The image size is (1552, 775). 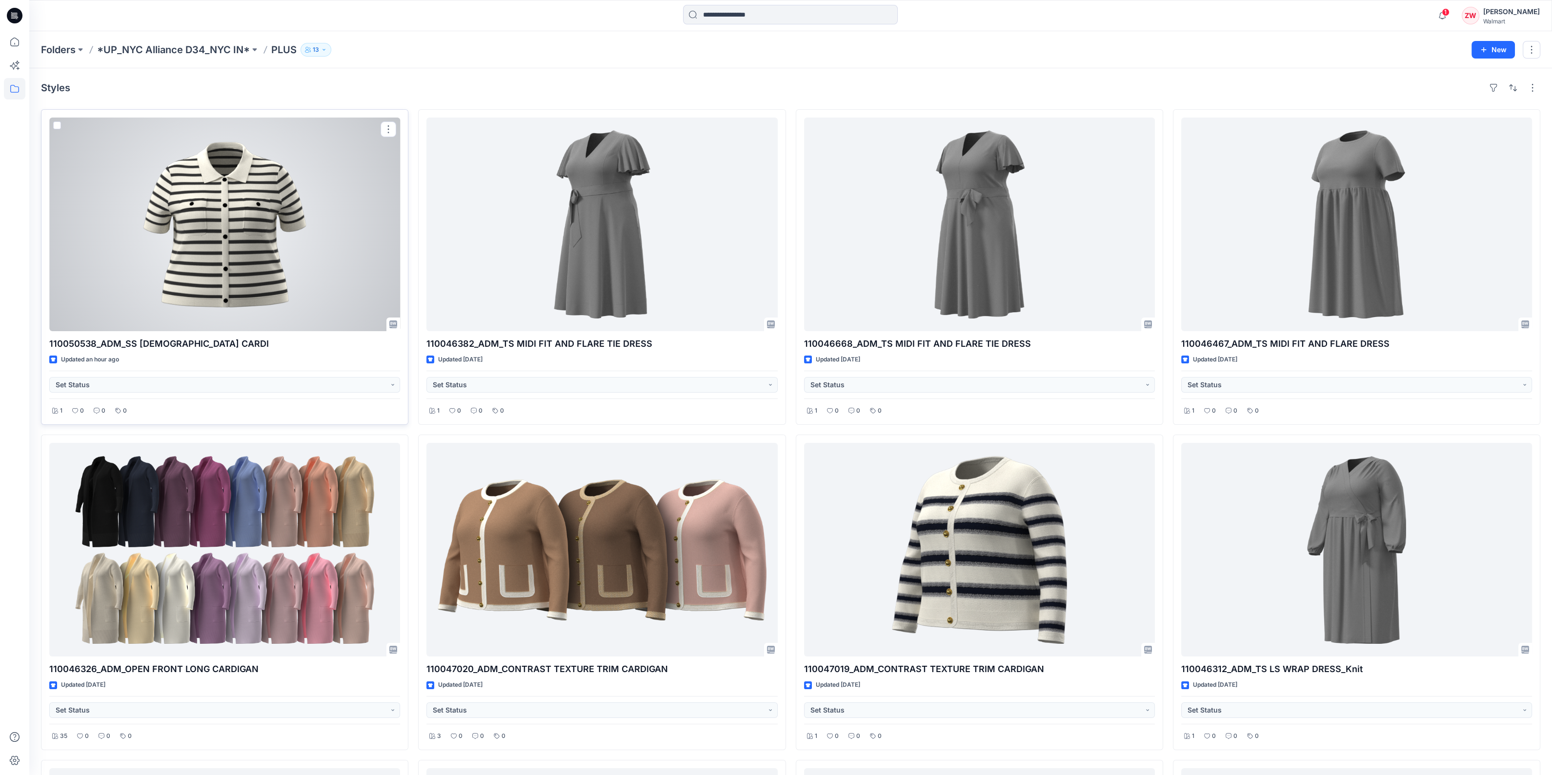 I want to click on span: 1, so click(x=1446, y=12).